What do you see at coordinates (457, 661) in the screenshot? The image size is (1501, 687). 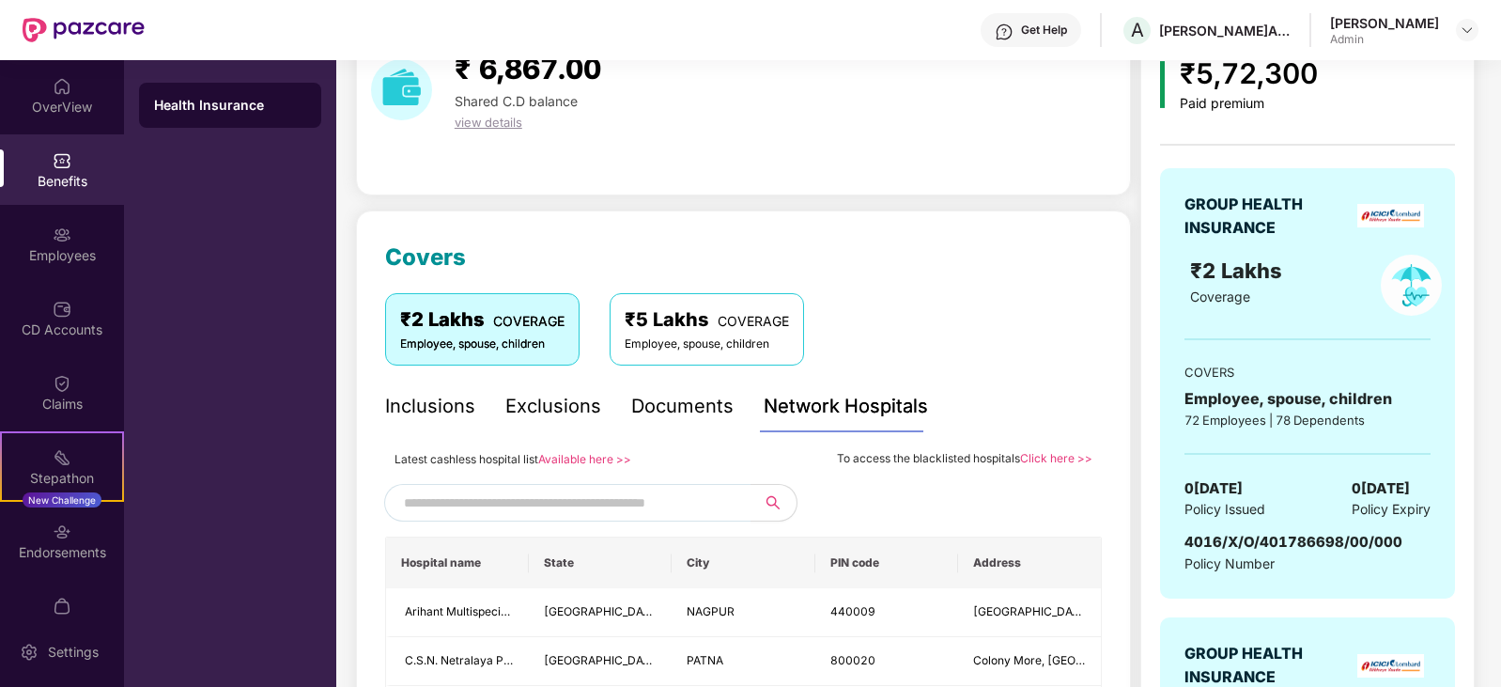 I see `td: C.S.N. Netralaya Pvt. Ltd.` at bounding box center [457, 661].